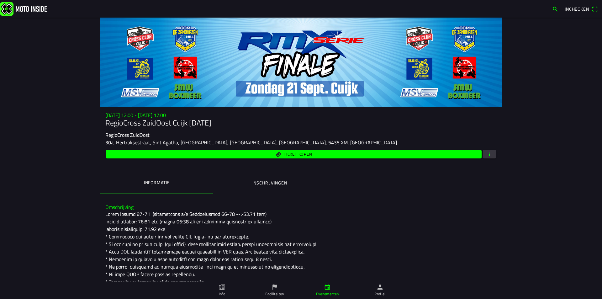 The height and width of the screenshot is (299, 602). Describe the element at coordinates (327, 294) in the screenshot. I see `ion-label: Evenementen` at that location.